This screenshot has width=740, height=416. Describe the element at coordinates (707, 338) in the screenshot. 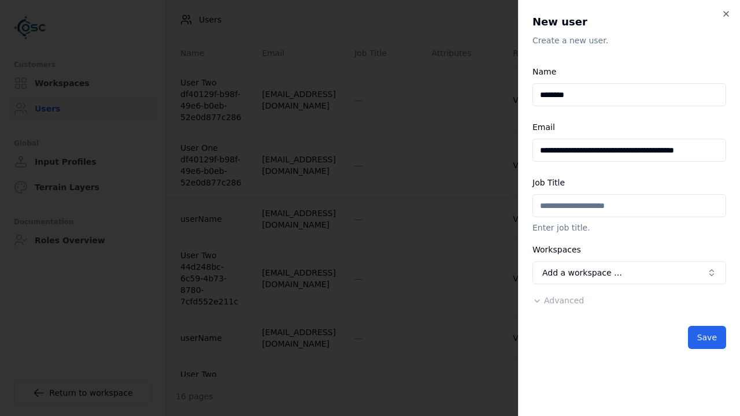

I see `button: Save` at that location.